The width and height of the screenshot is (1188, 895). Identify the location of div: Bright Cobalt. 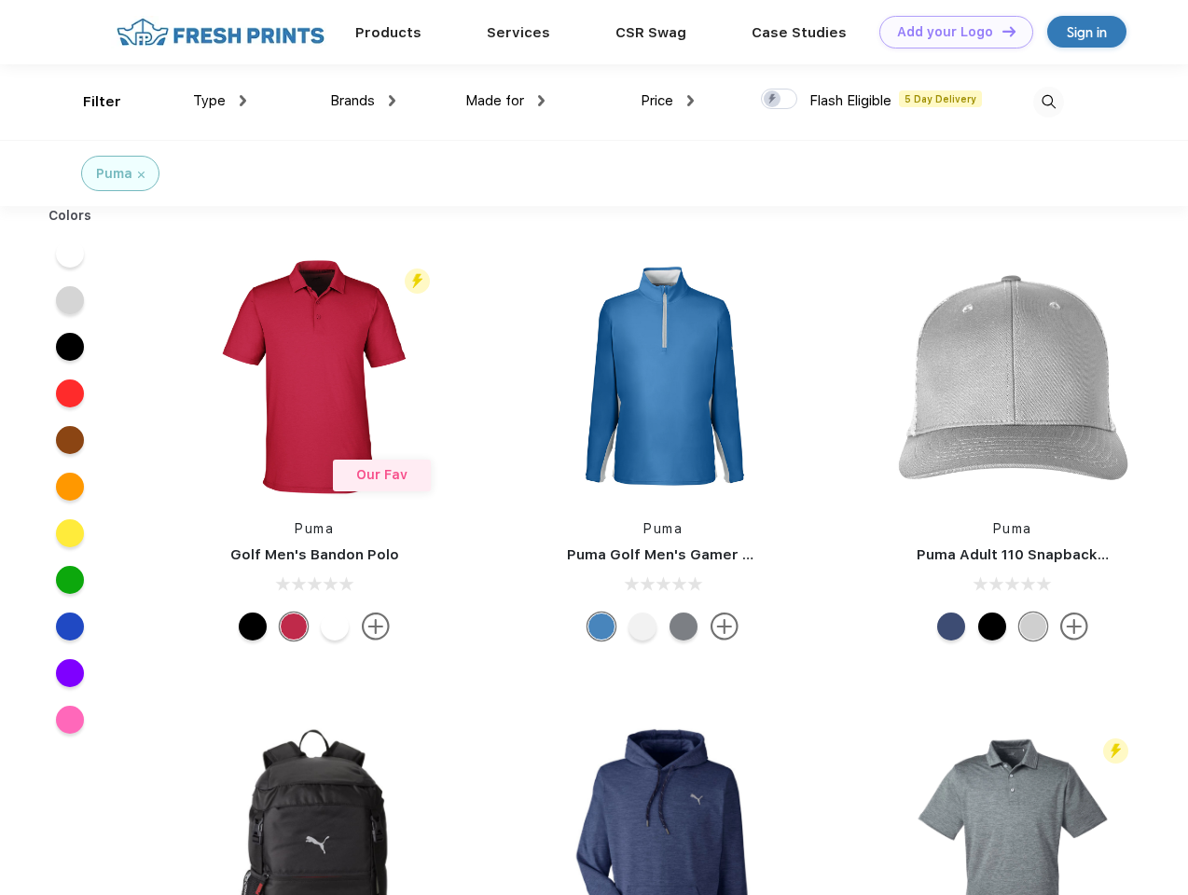
(601, 626).